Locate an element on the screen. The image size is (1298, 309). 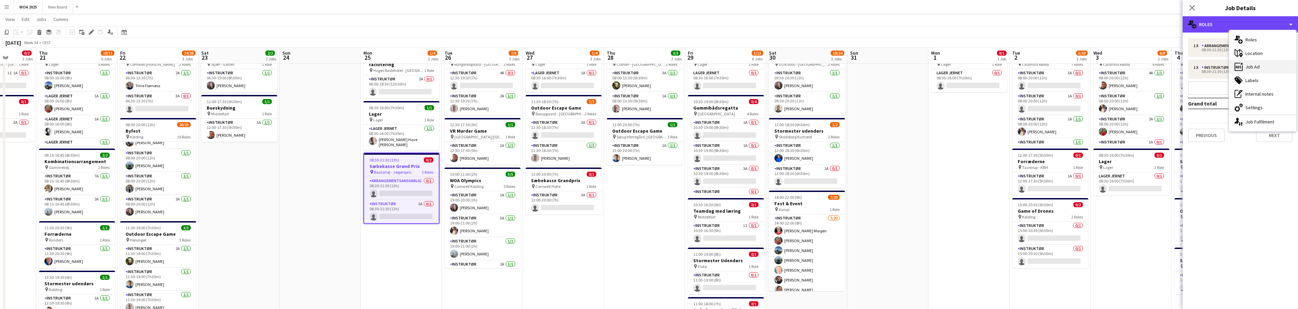
span: 11:00-18:00 (7h) is located at coordinates (707, 304).